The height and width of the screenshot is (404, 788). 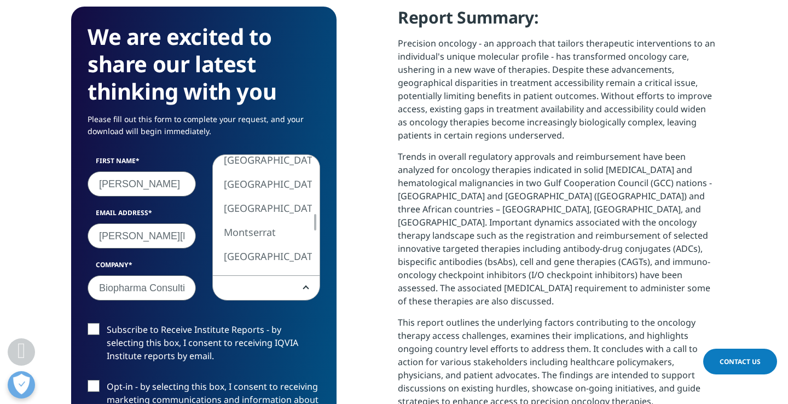 I want to click on p: Please fill out this form to complete your request, and your download will begin immediately., so click(x=204, y=129).